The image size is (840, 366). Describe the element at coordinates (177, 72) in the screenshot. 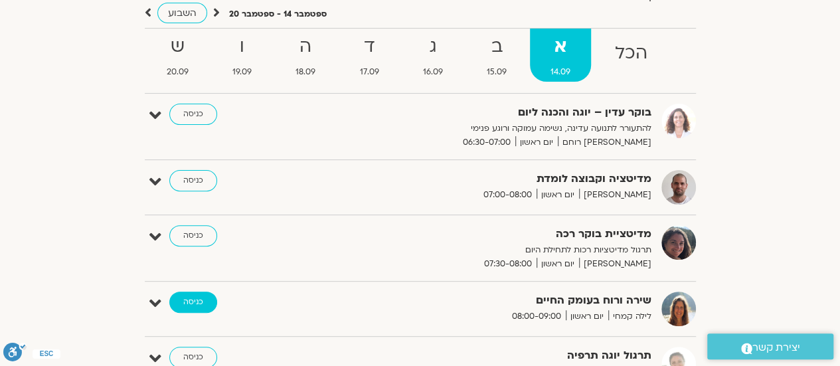

I see `span: 20.09` at that location.